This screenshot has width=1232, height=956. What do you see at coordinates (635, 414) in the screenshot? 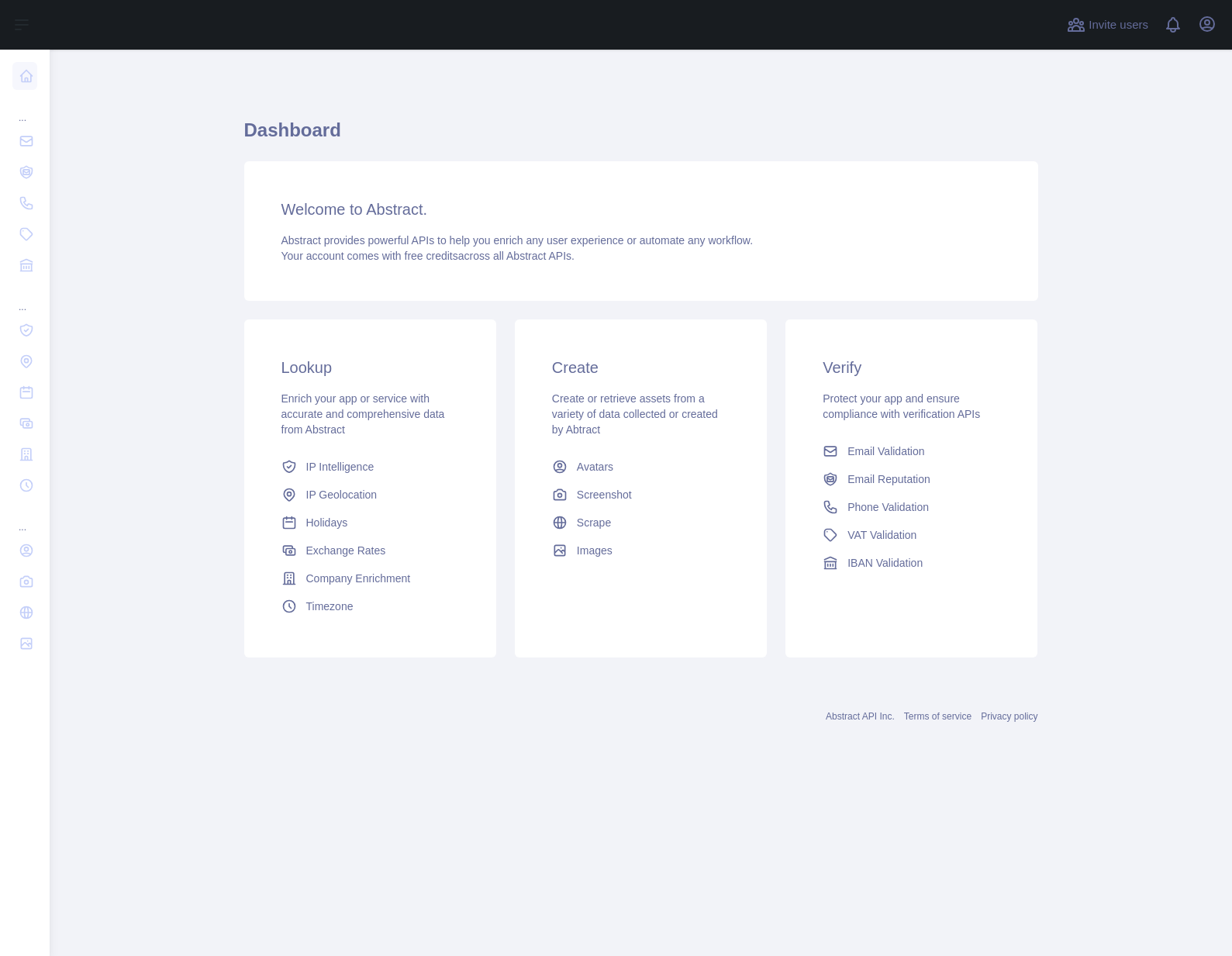
I see `span: Create or retrieve assets from a variety of data collected or created by Abtract` at bounding box center [635, 414].